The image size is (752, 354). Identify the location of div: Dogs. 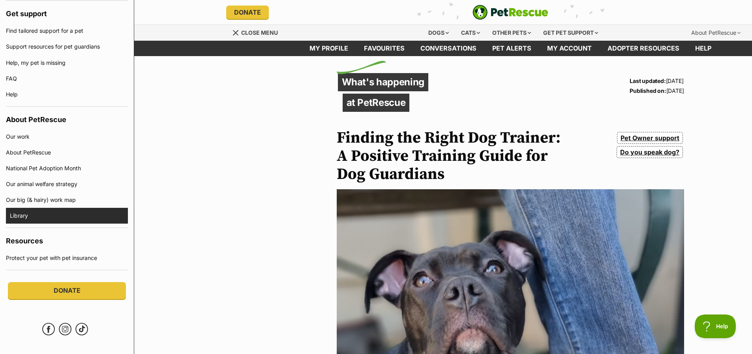
(438, 33).